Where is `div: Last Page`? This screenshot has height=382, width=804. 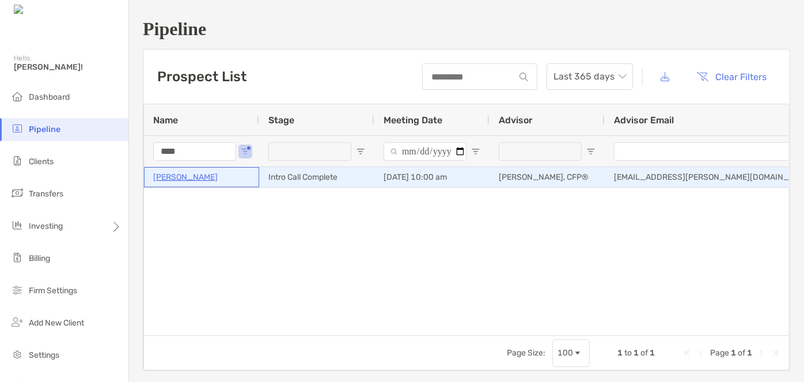 div: Last Page is located at coordinates (775, 353).